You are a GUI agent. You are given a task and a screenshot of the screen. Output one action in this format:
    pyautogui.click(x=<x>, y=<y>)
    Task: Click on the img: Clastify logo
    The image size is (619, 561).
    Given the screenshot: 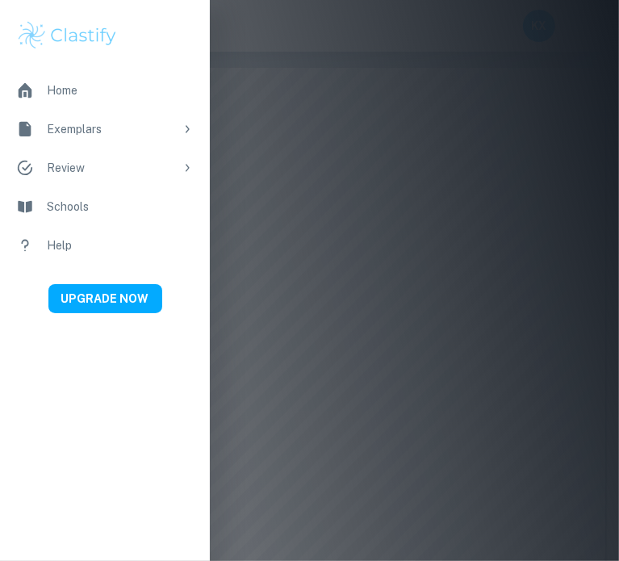 What is the action you would take?
    pyautogui.click(x=67, y=36)
    